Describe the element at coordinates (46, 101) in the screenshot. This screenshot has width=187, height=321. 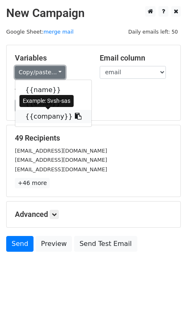
I see `div: Example: Svsh-sas` at that location.